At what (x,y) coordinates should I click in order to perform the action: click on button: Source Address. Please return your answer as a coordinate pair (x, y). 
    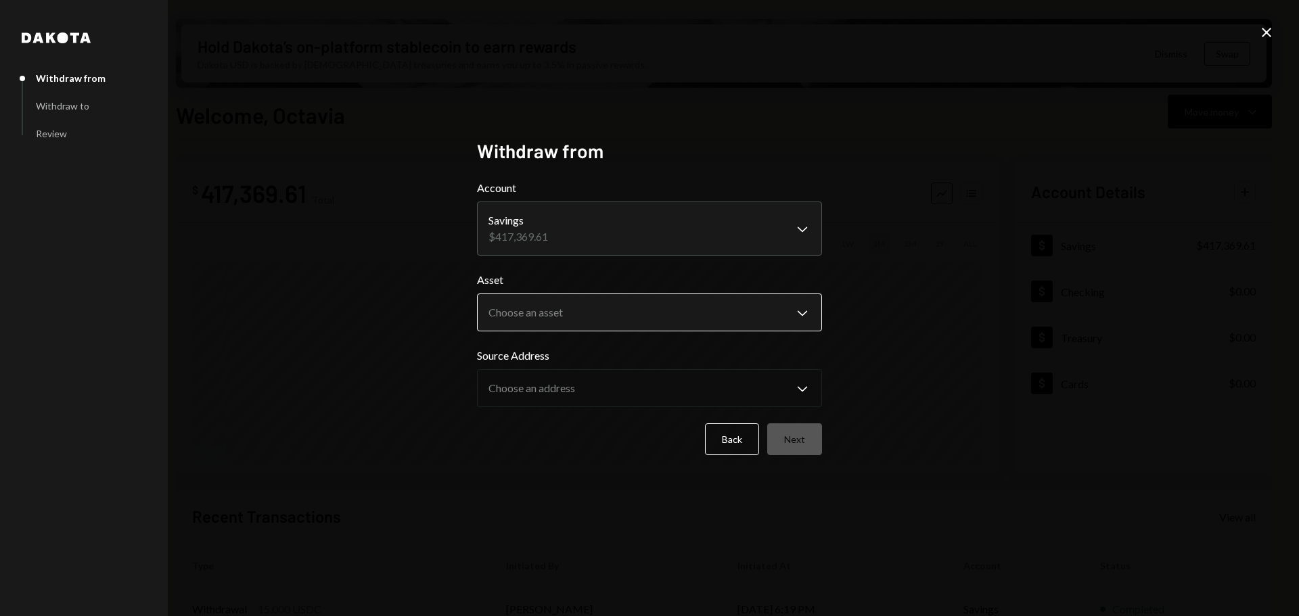
    Looking at the image, I should click on (649, 388).